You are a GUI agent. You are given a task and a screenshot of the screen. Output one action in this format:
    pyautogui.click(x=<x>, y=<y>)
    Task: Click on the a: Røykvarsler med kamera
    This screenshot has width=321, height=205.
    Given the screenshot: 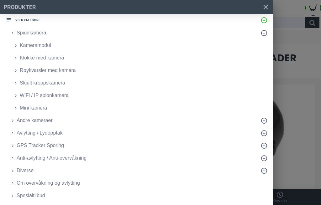 What is the action you would take?
    pyautogui.click(x=139, y=70)
    